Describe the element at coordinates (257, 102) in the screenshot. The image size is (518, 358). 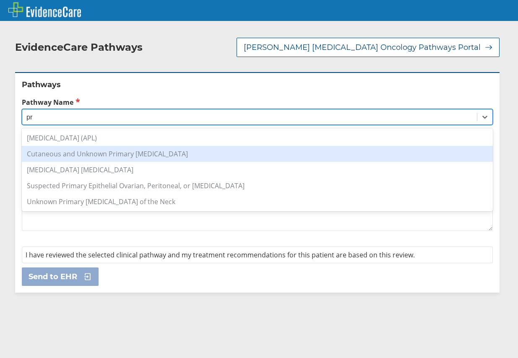
I see `label: Pathway Name` at that location.